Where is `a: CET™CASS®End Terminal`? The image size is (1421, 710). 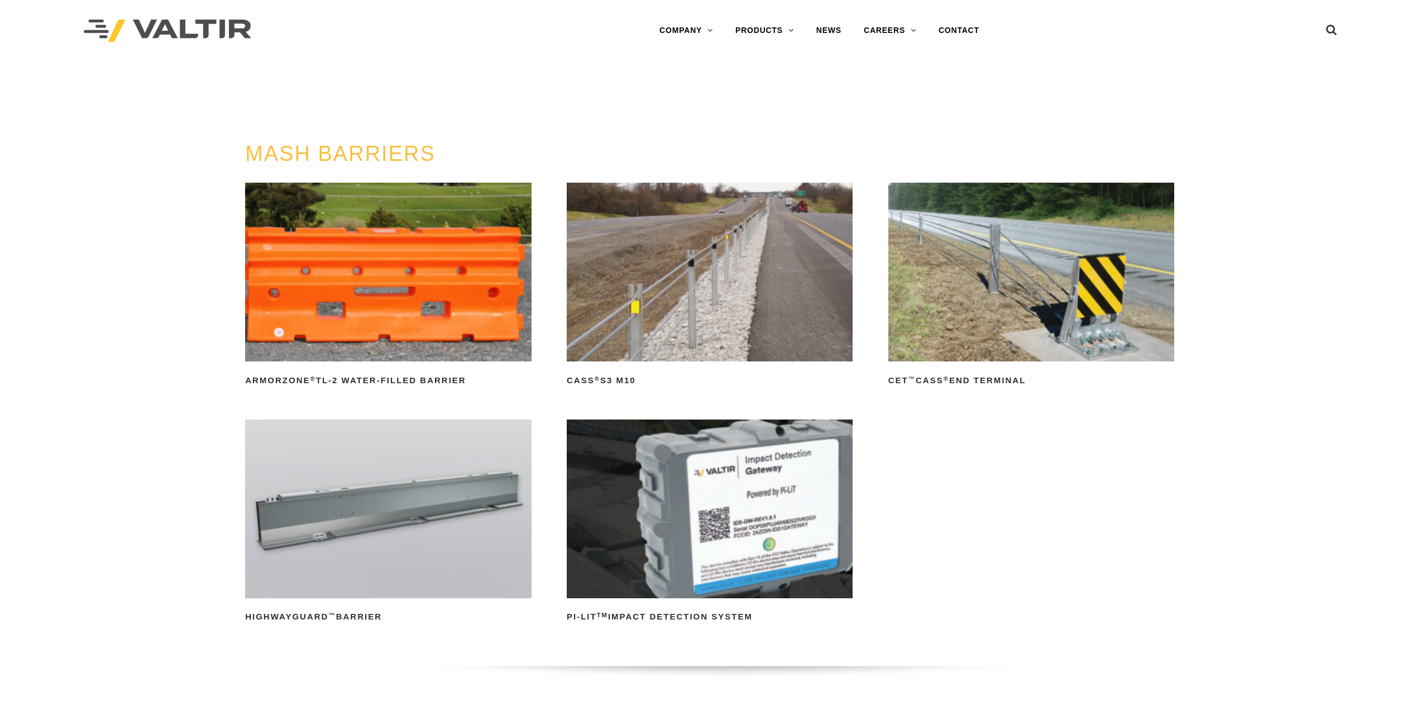 a: CET™CASS®End Terminal is located at coordinates (1031, 286).